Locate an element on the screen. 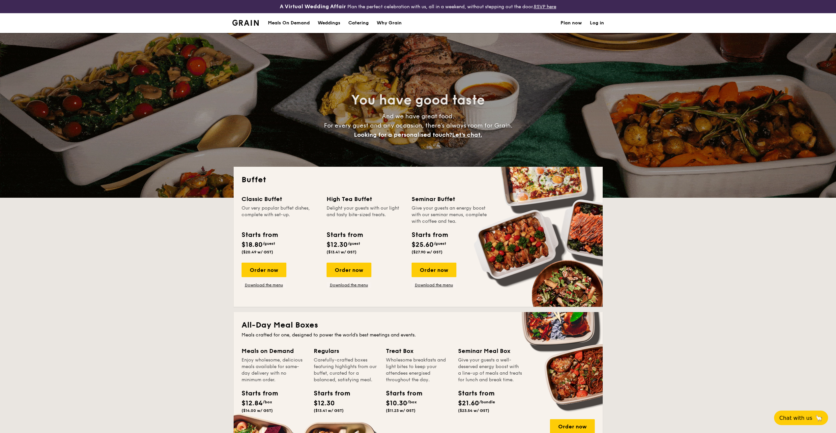 This screenshot has height=433, width=836. div: Why Grain is located at coordinates (389, 23).